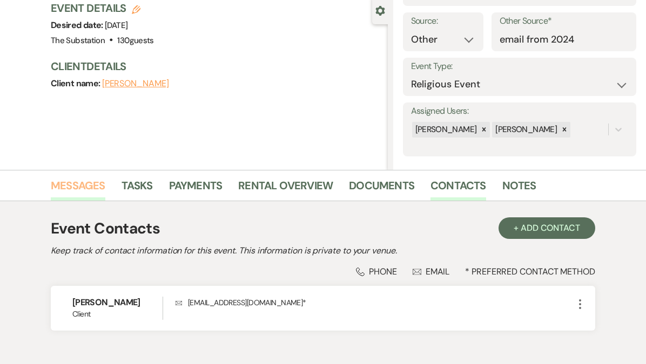 Image resolution: width=646 pixels, height=364 pixels. Describe the element at coordinates (135, 40) in the screenshot. I see `span: 130 guests` at that location.